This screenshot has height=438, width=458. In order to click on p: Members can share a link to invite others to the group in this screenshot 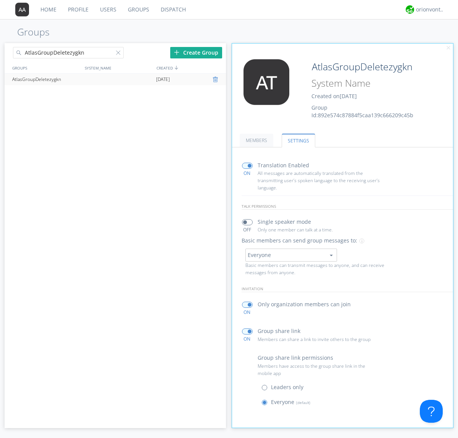, I will do `click(319, 339)`.